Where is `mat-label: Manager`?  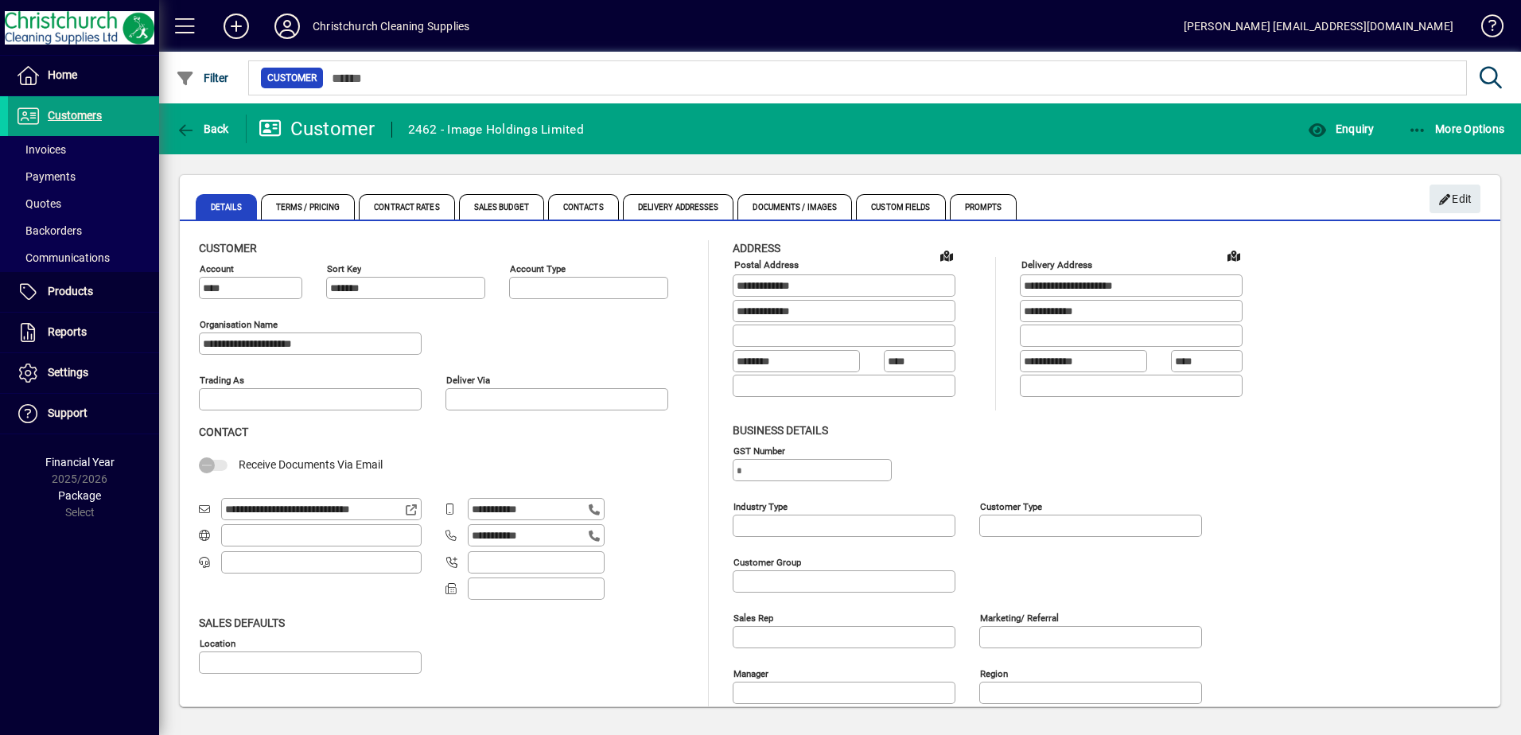 mat-label: Manager is located at coordinates (751, 673).